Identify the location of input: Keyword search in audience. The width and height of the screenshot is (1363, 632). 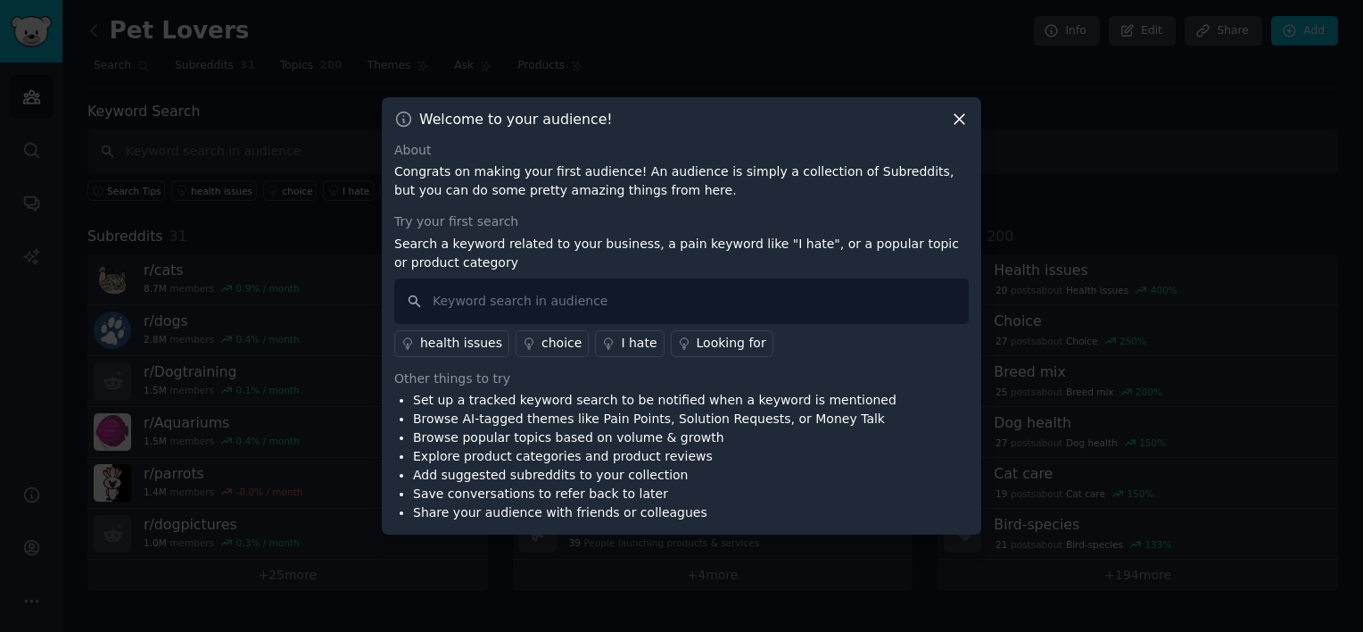
(682, 301).